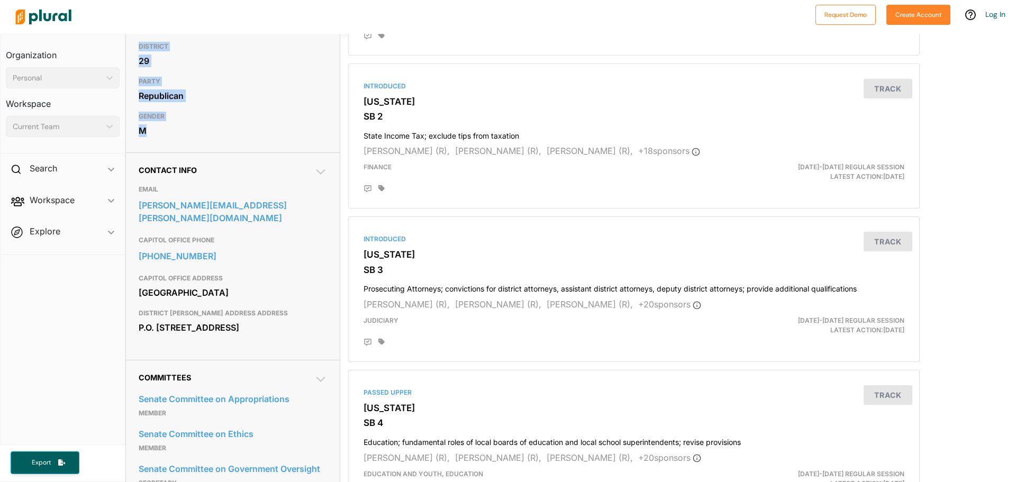 Image resolution: width=1016 pixels, height=482 pixels. I want to click on span: Committees, so click(165, 377).